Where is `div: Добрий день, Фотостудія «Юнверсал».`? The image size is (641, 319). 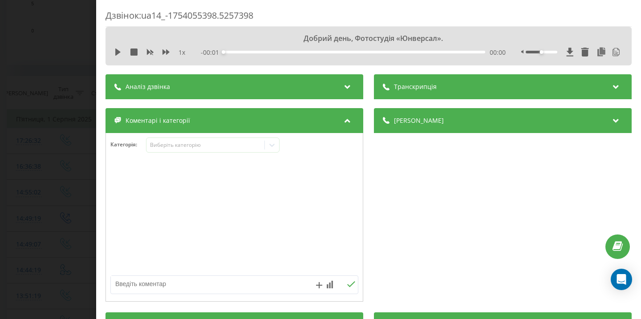 div: Добрий день, Фотостудія «Юнверсал». is located at coordinates (369, 38).